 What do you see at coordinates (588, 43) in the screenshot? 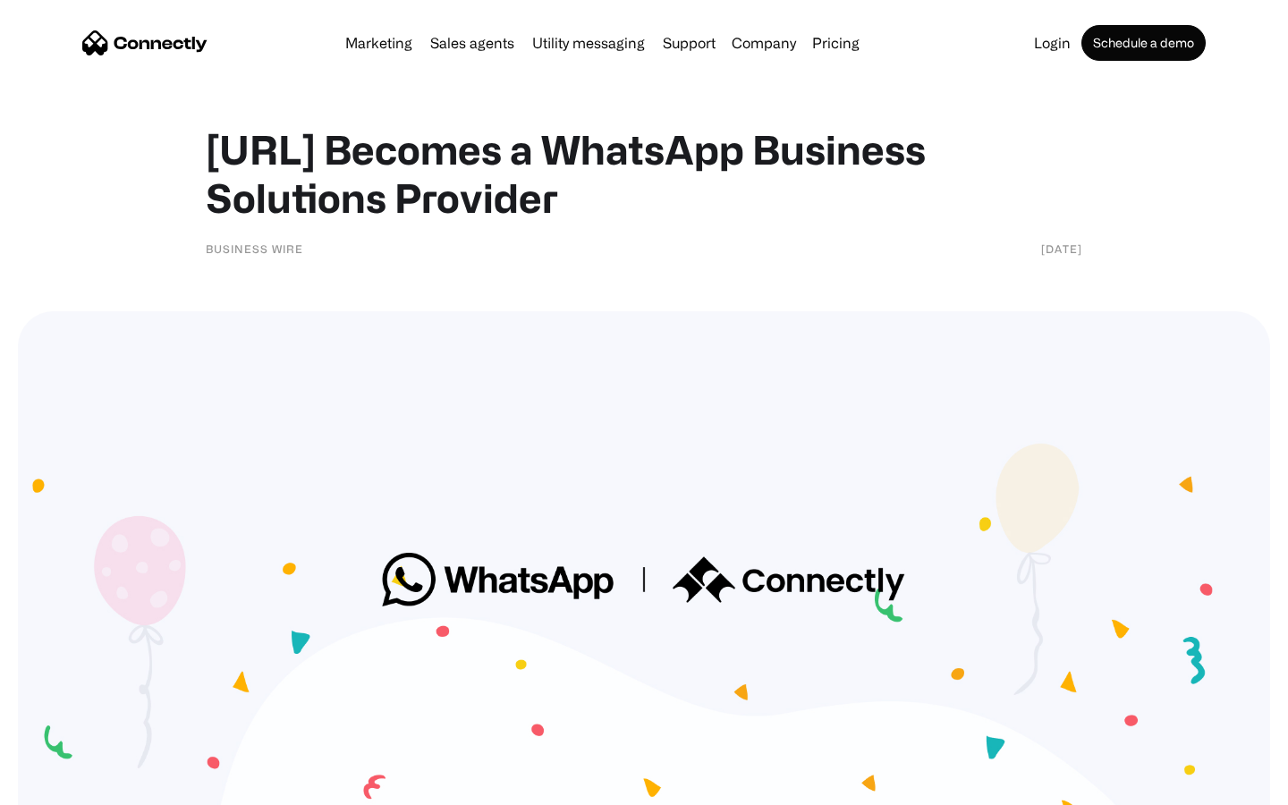
I see `a: Utility messaging` at bounding box center [588, 43].